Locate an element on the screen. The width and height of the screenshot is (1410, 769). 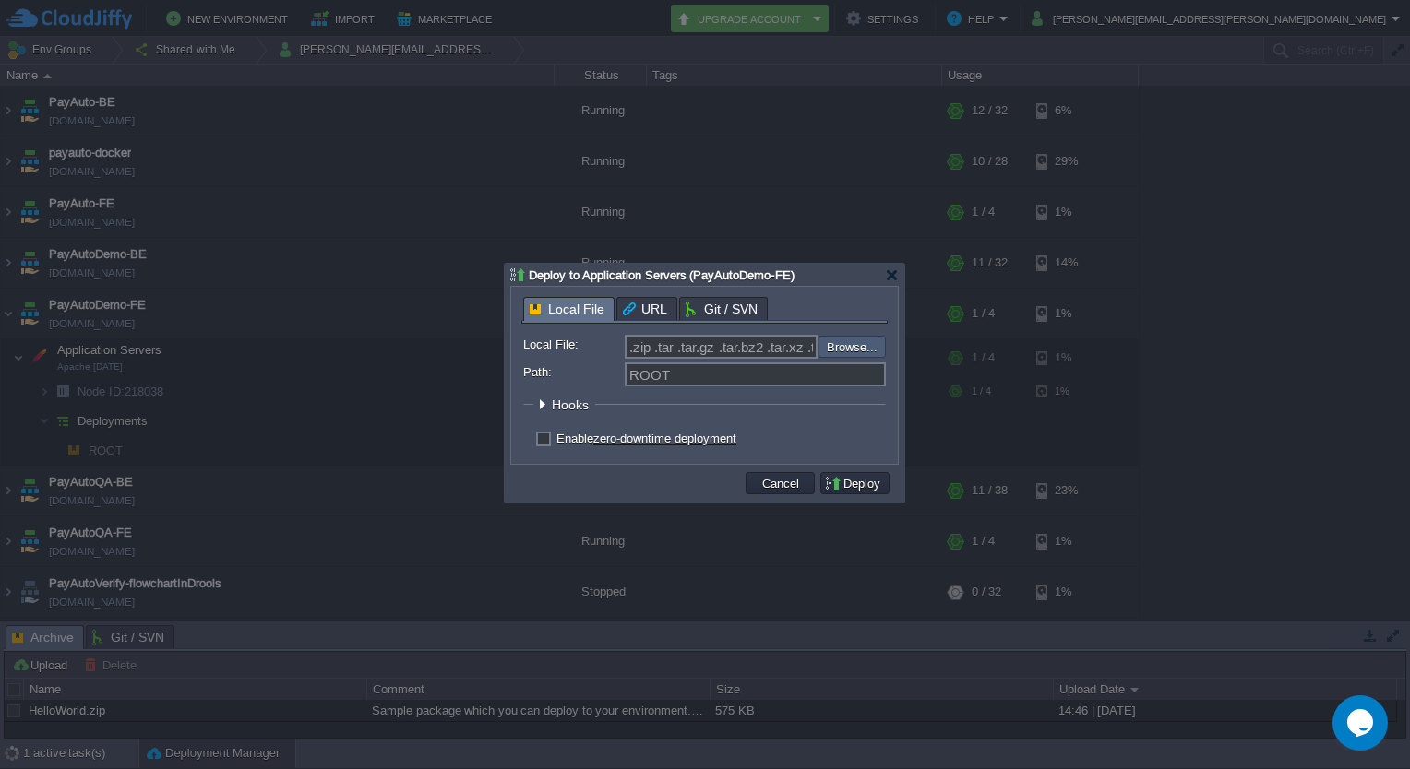
span: Git / SVN is located at coordinates (721, 309).